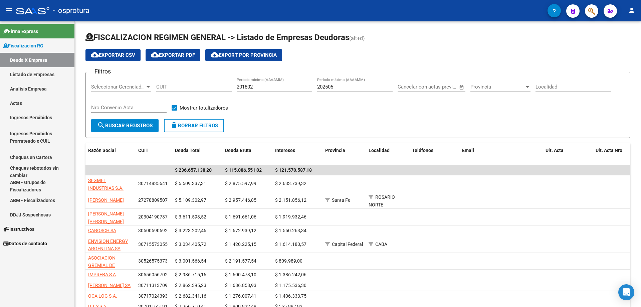 This screenshot has width=641, height=307. What do you see at coordinates (153, 285) in the screenshot?
I see `span: 30711313709` at bounding box center [153, 285].